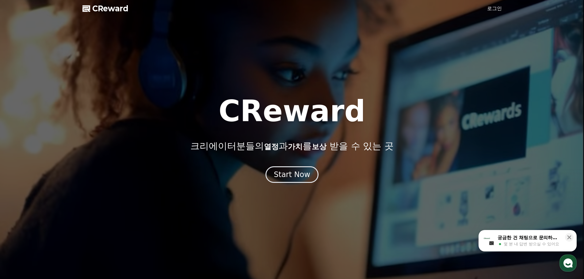 The width and height of the screenshot is (584, 279). Describe the element at coordinates (60, 206) in the screenshot. I see `span: 대화` at that location.